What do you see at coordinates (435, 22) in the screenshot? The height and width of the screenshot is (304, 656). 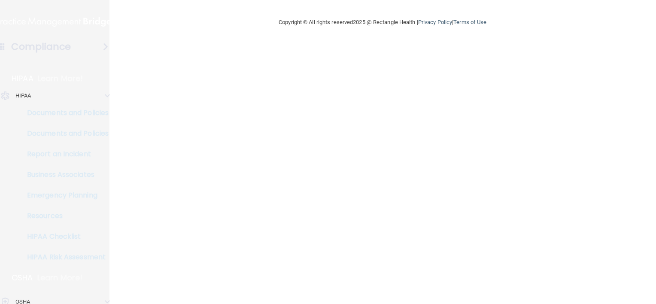 I see `a: Privacy Policy` at bounding box center [435, 22].